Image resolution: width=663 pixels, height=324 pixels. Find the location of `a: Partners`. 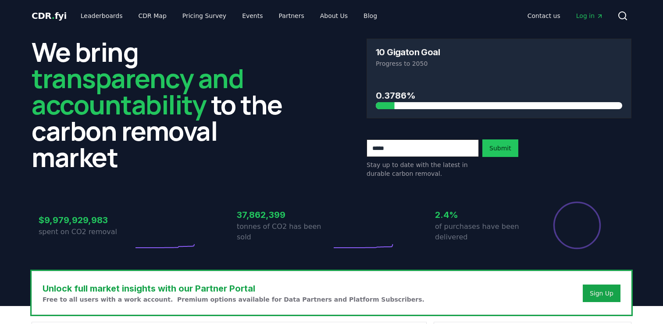

a: Partners is located at coordinates (292, 16).